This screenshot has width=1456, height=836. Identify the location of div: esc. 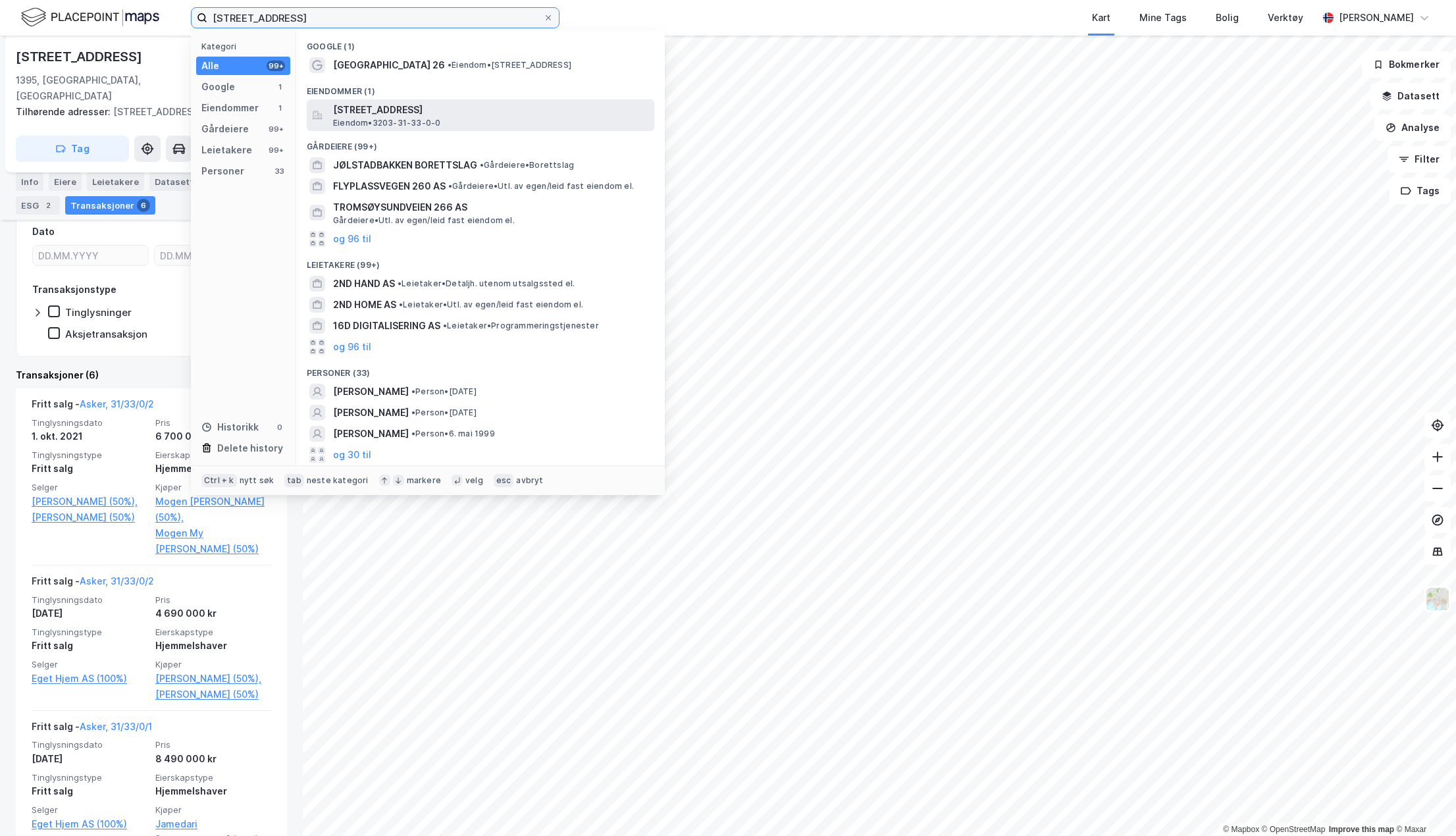
(504, 480).